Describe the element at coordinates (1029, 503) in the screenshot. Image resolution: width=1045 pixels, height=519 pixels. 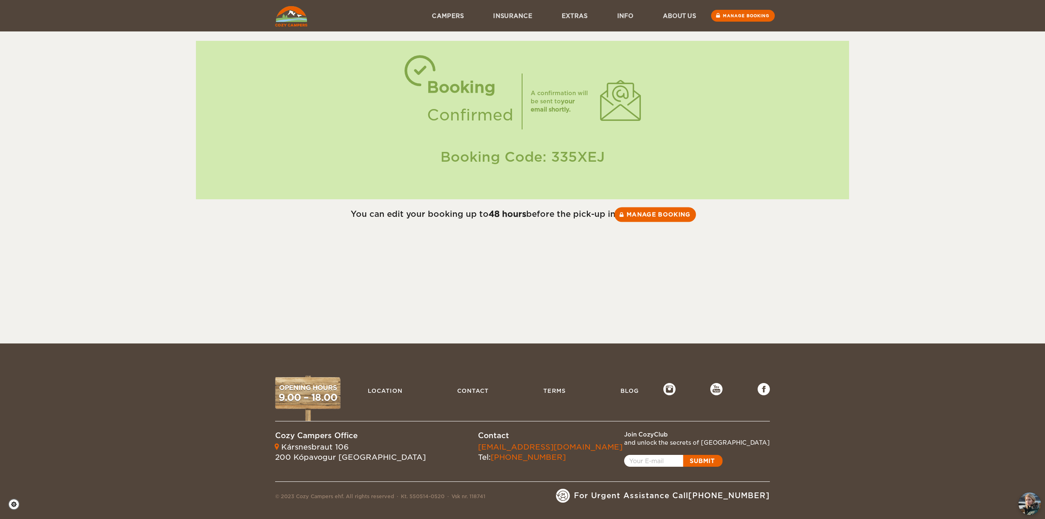
I see `button: chat-button` at that location.